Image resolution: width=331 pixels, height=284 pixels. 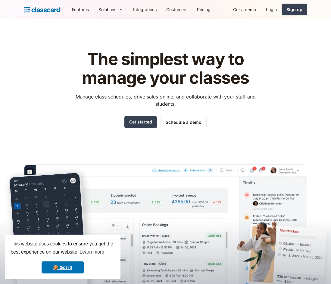 What do you see at coordinates (80, 9) in the screenshot?
I see `a: Features` at bounding box center [80, 9].